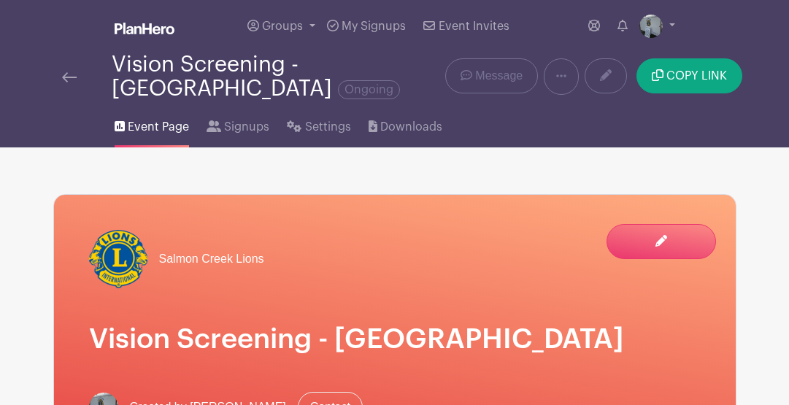 Image resolution: width=789 pixels, height=405 pixels. What do you see at coordinates (411, 127) in the screenshot?
I see `span: Downloads` at bounding box center [411, 127].